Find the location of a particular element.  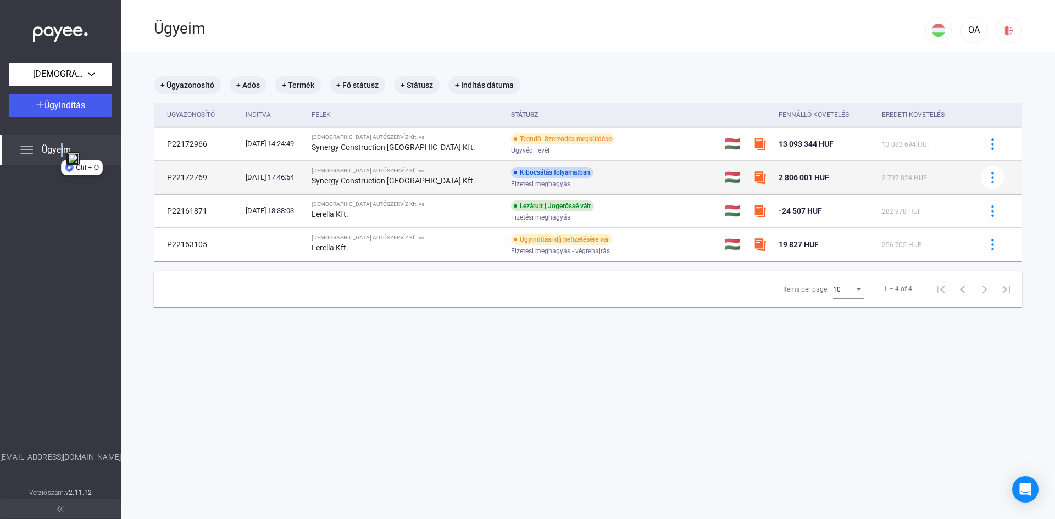

td: P22172966 is located at coordinates (197, 144).